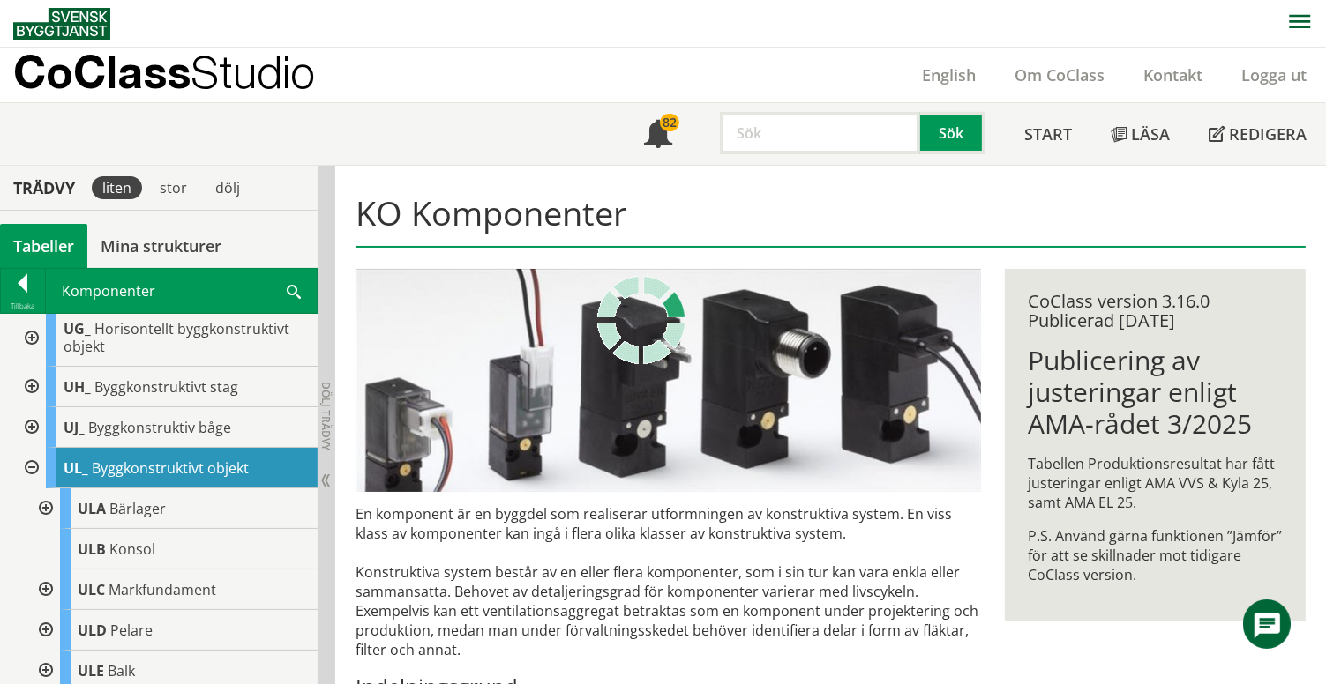 The width and height of the screenshot is (1326, 684). Describe the element at coordinates (74, 428) in the screenshot. I see `span: UJ_` at that location.